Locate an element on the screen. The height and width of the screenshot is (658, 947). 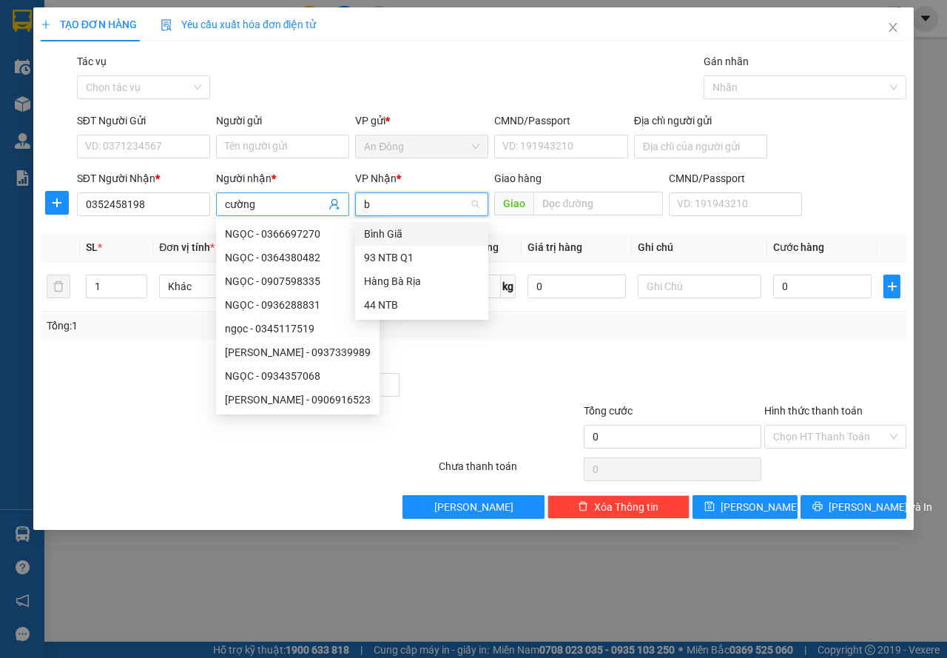
span: user-add is located at coordinates (334, 204).